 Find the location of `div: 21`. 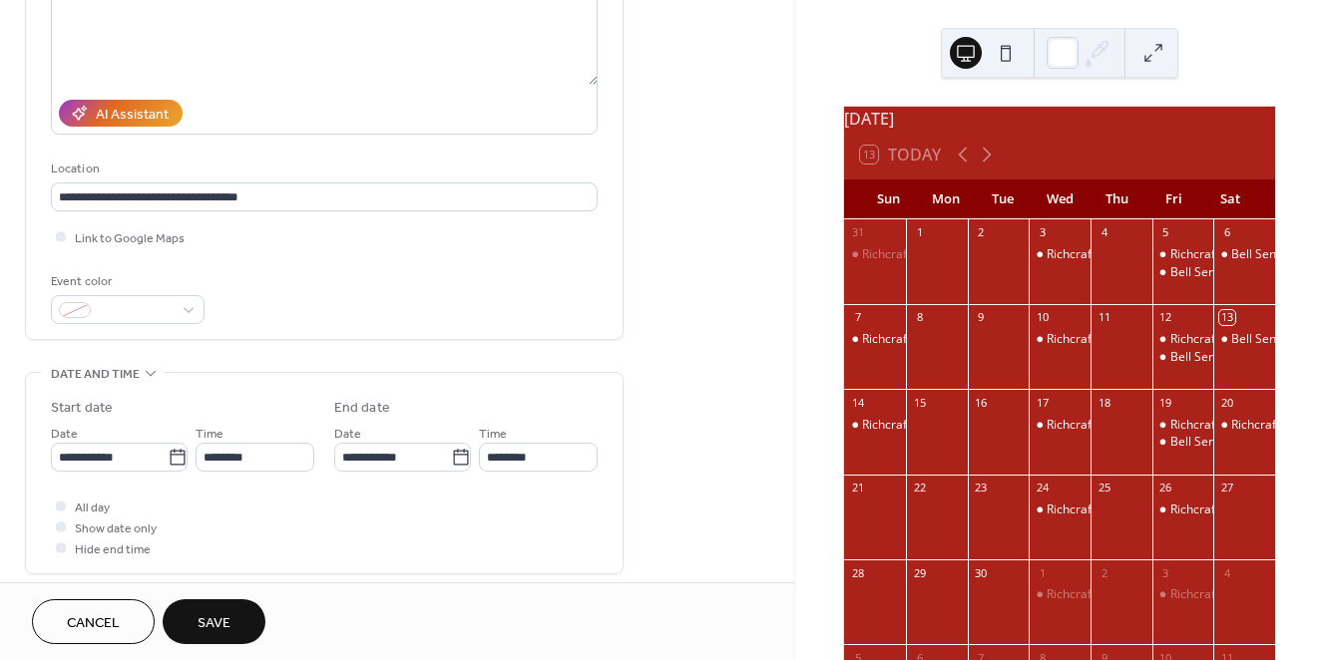

div: 21 is located at coordinates (857, 488).